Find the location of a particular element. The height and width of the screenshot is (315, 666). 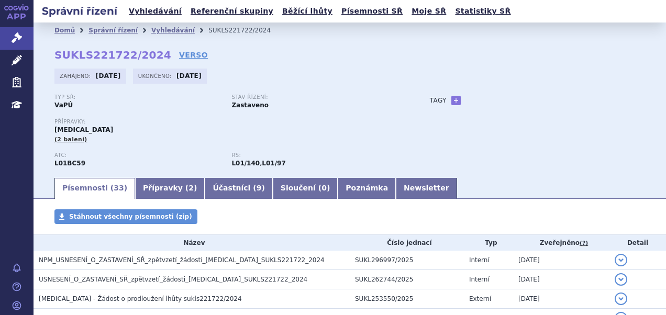

a: Newsletter is located at coordinates (426, 188).